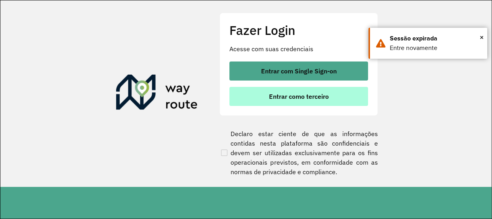 This screenshot has width=492, height=219. What do you see at coordinates (435, 38) in the screenshot?
I see `div: Sessão expirada` at bounding box center [435, 38].